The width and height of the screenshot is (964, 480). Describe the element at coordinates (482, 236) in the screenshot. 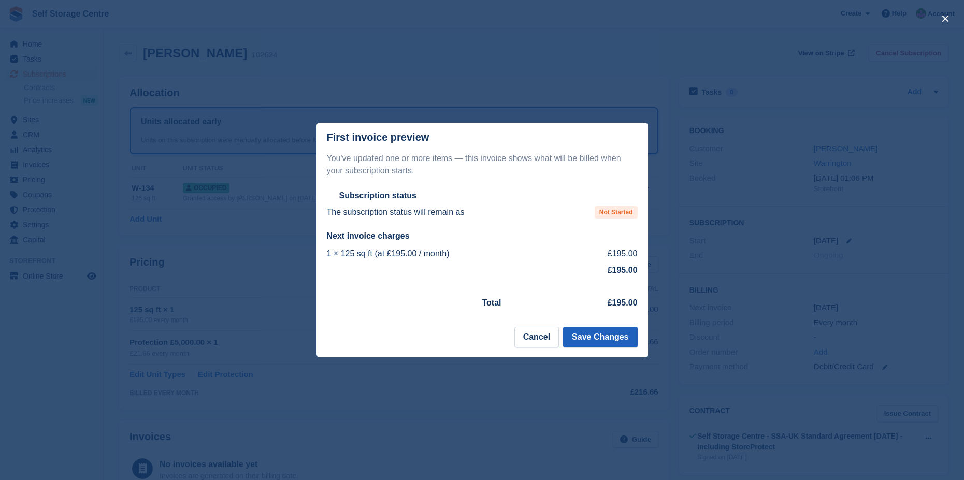

I see `h2: Next invoice charges` at that location.